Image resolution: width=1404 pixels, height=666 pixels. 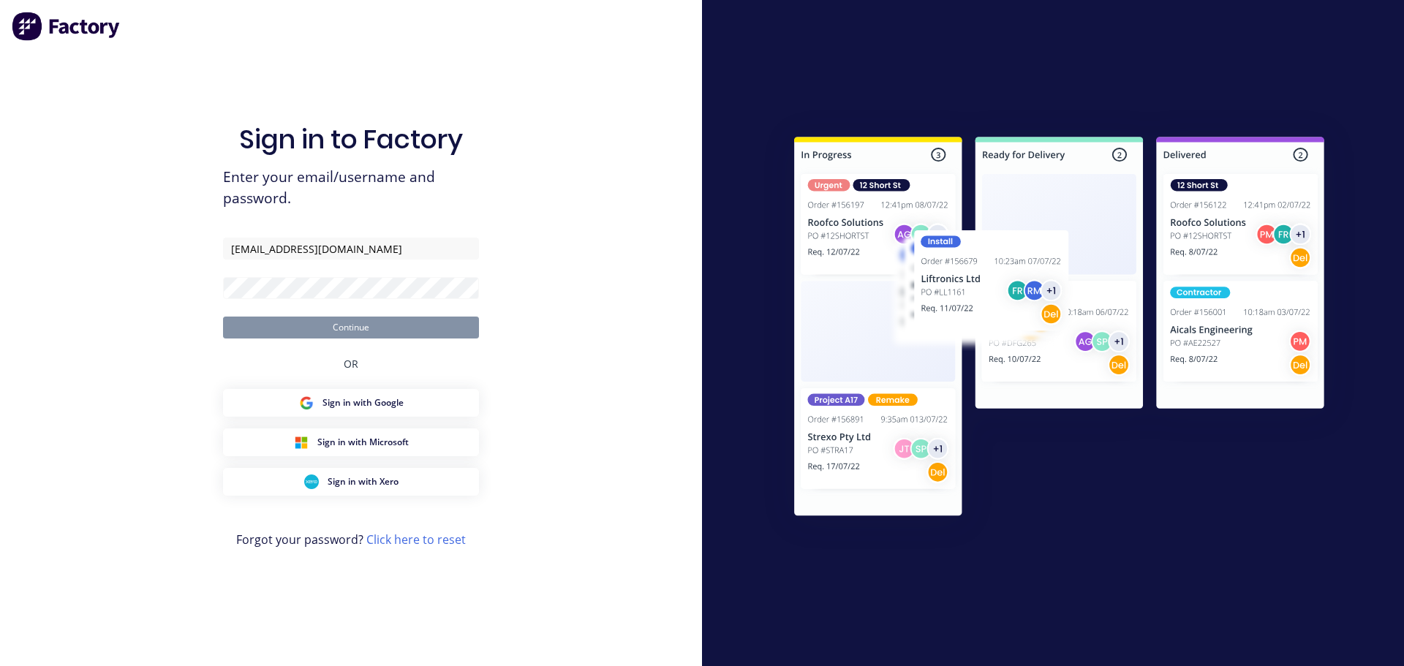 I want to click on button: Xero Sign inSign in with Xero, so click(x=351, y=482).